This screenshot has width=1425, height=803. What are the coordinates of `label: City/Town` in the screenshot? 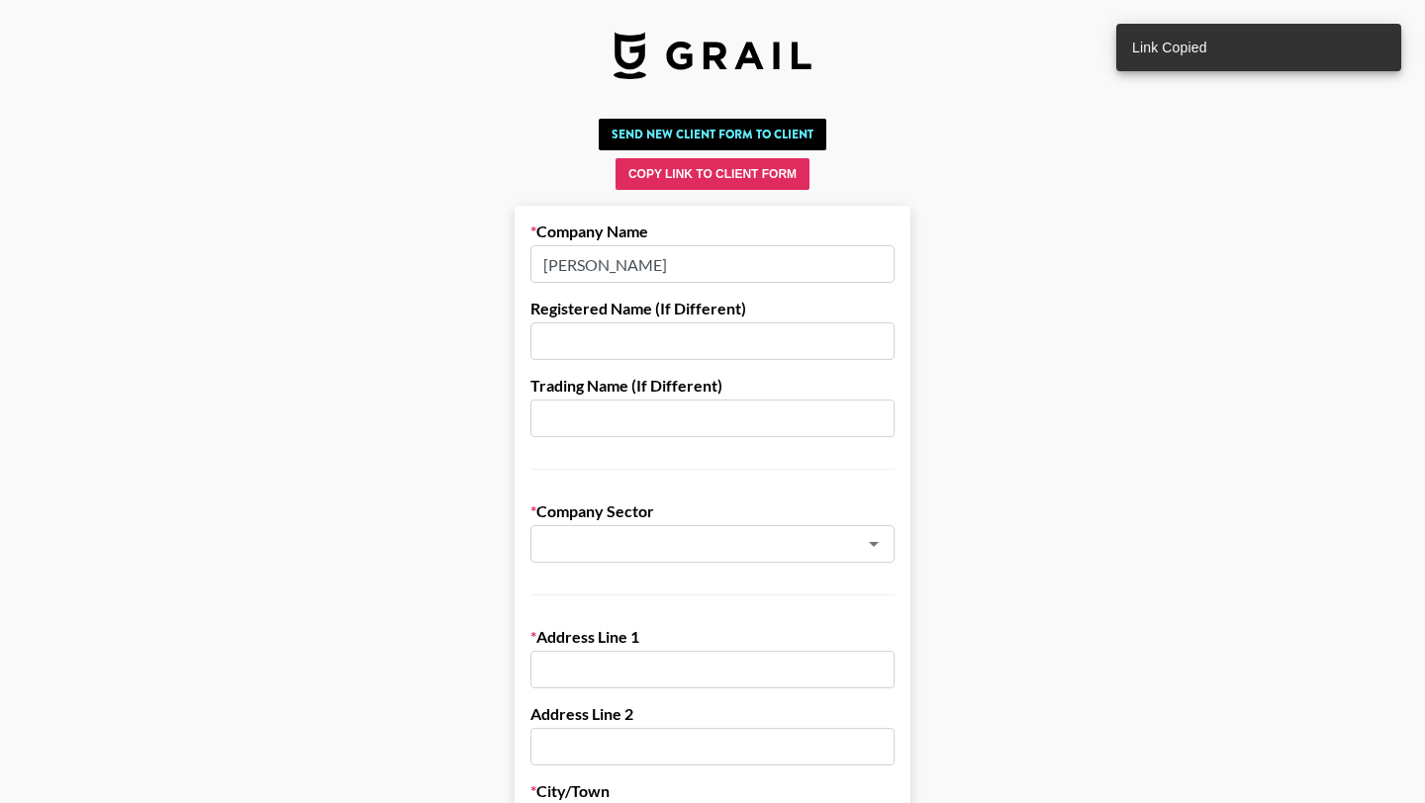 It's located at (712, 792).